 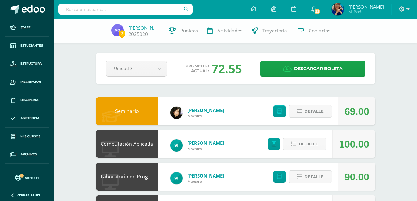 What do you see at coordinates (127, 111) in the screenshot?
I see `a: Seminario` at bounding box center [127, 111].